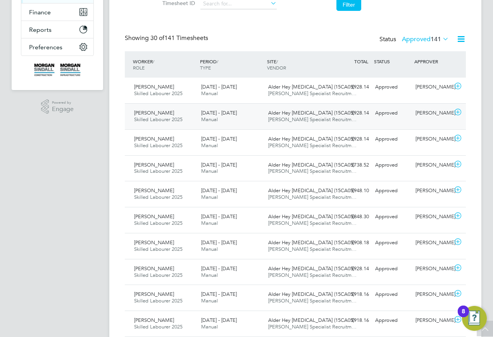 Image resolution: width=493 pixels, height=337 pixels. What do you see at coordinates (157, 38) in the screenshot?
I see `span: 30 of` at bounding box center [157, 38].